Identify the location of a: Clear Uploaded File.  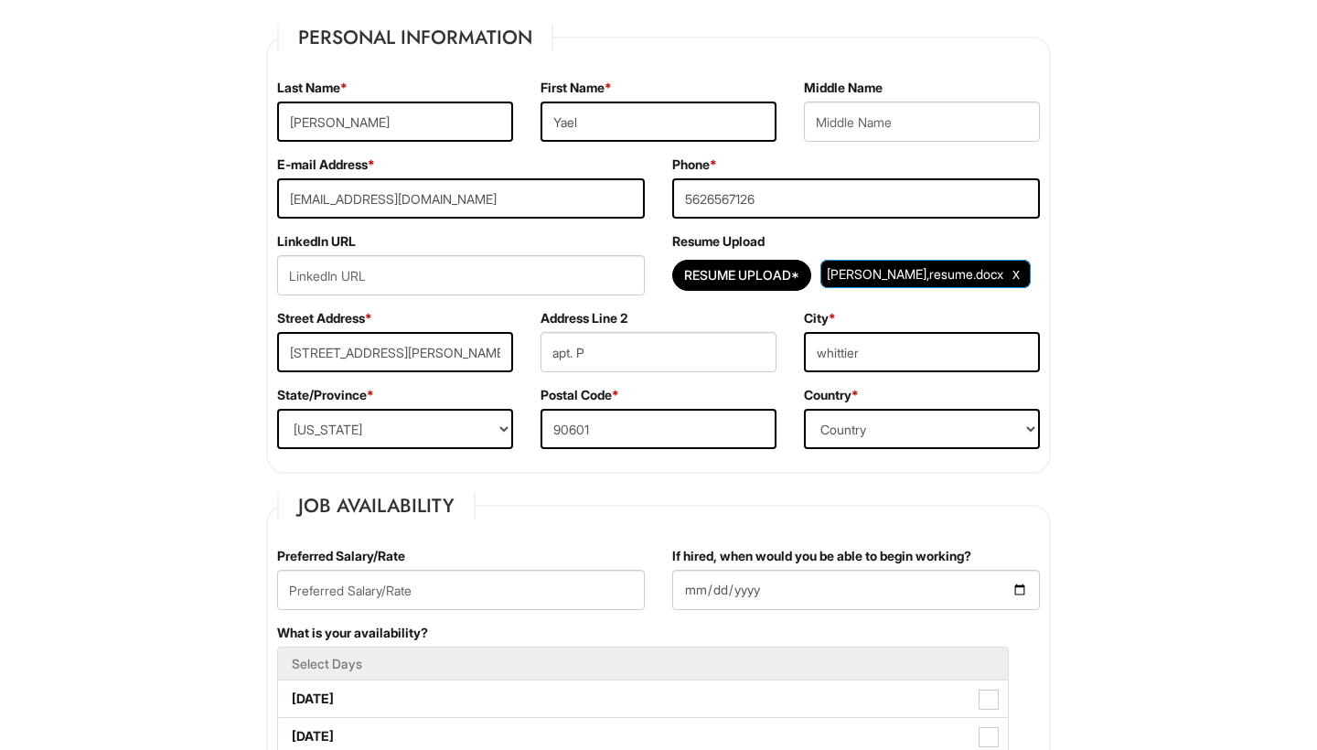
(1016, 274).